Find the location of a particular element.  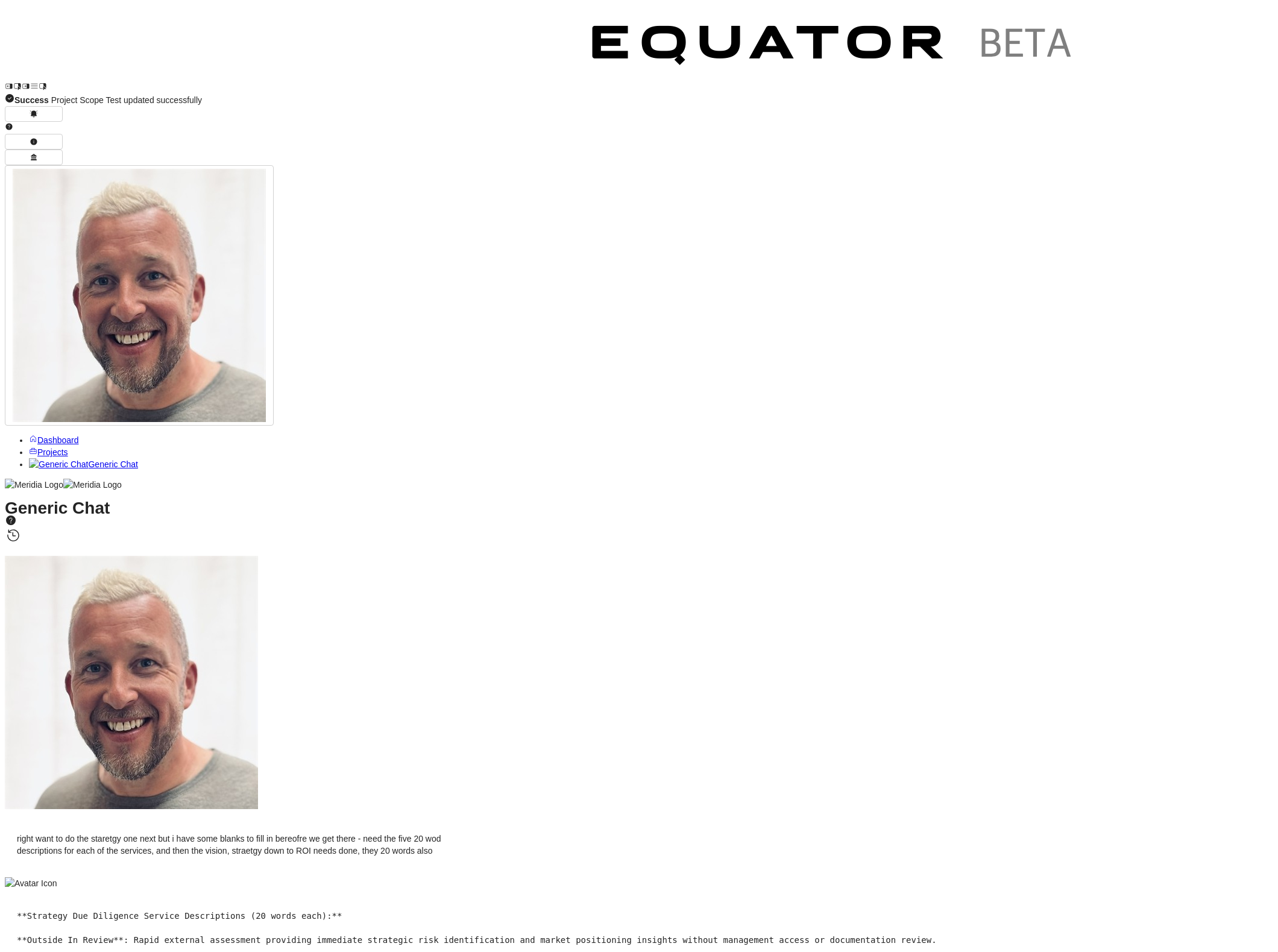

img: Generic Chat is located at coordinates (59, 465).